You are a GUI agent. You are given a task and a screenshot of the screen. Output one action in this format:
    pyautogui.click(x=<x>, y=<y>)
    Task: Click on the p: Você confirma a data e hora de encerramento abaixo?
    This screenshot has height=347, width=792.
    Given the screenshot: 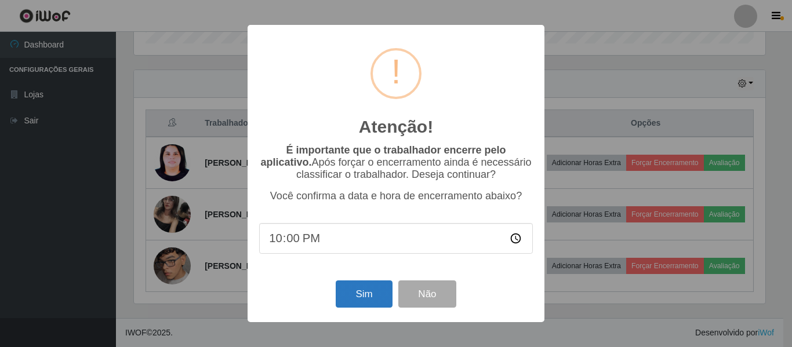 What is the action you would take?
    pyautogui.click(x=396, y=196)
    